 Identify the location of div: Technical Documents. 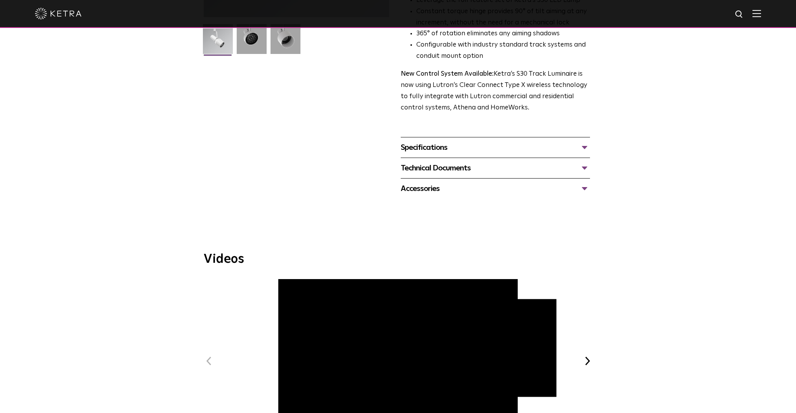
(495, 168).